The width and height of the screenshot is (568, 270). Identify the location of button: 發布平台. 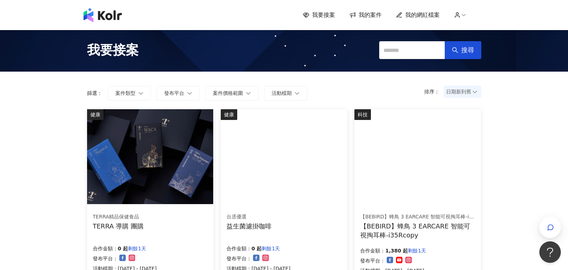
(178, 93).